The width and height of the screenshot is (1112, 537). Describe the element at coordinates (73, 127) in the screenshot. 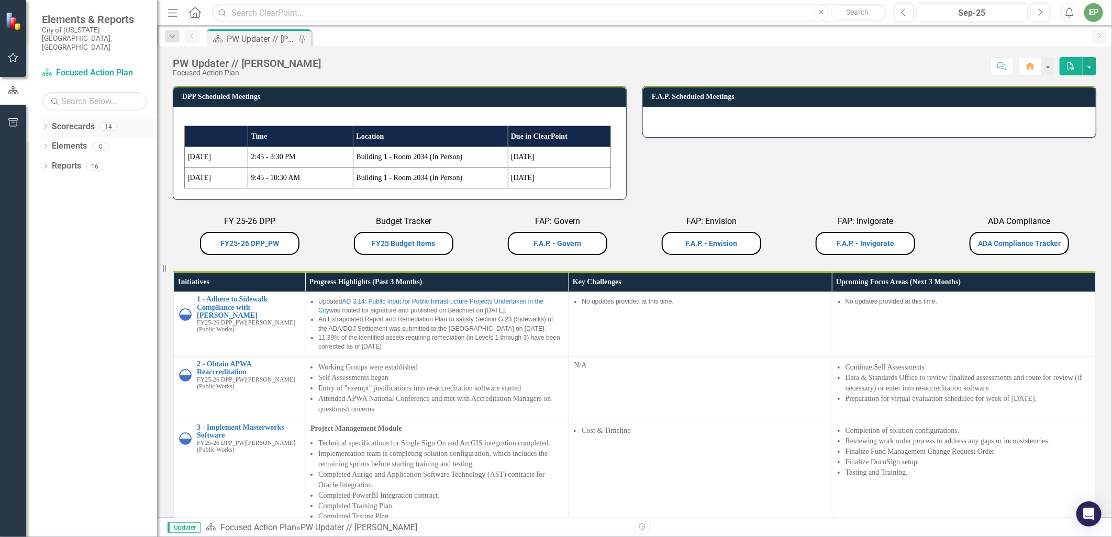

I see `a: Scorecards` at that location.